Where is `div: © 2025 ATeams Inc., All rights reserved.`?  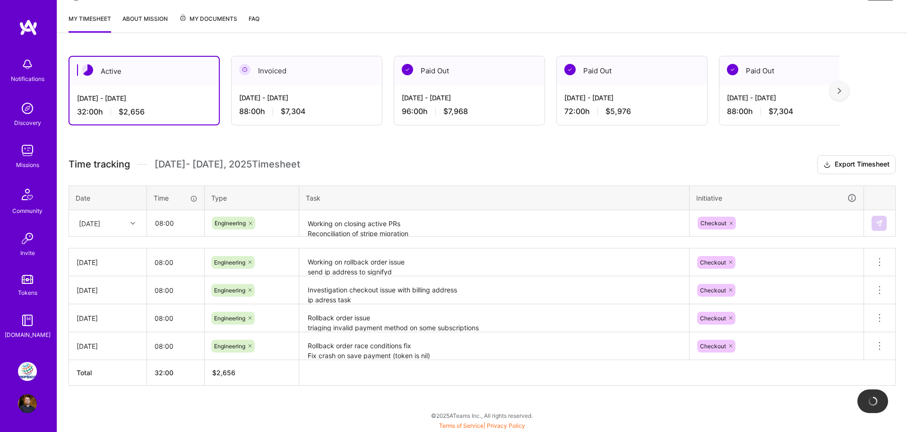 div: © 2025 ATeams Inc., All rights reserved. is located at coordinates (482, 415).